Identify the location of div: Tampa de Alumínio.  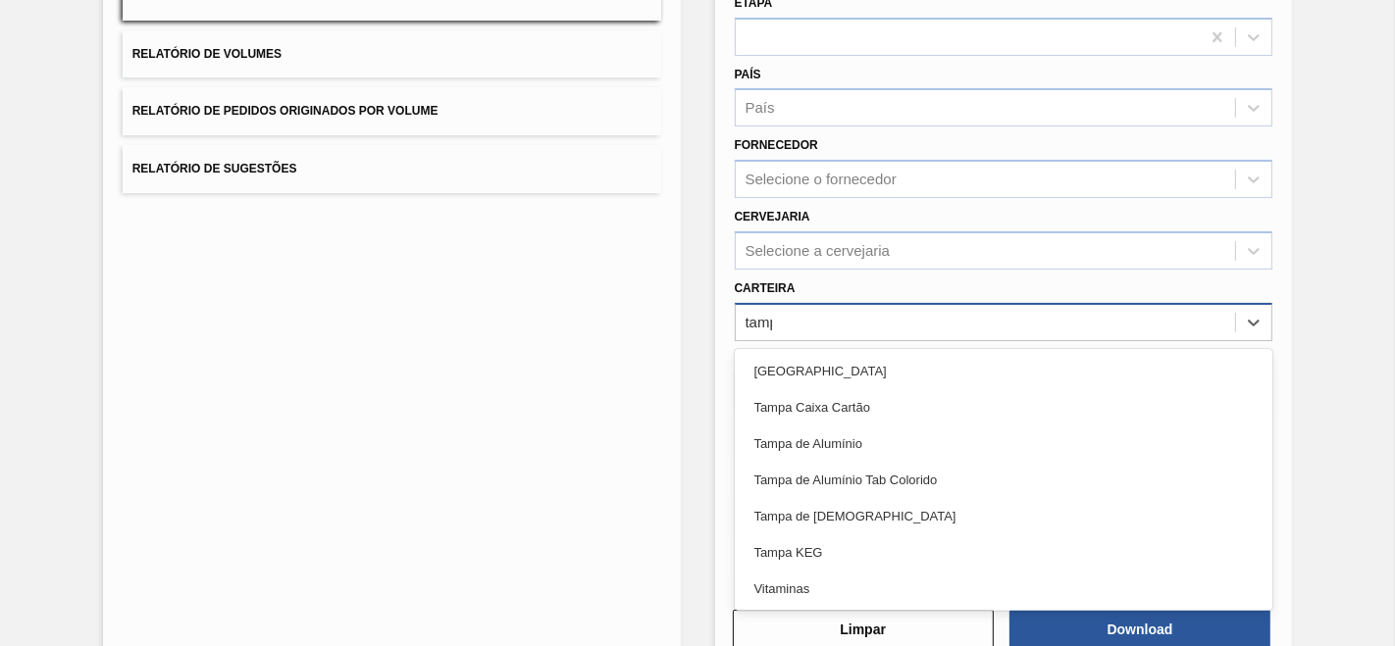
(1003, 443).